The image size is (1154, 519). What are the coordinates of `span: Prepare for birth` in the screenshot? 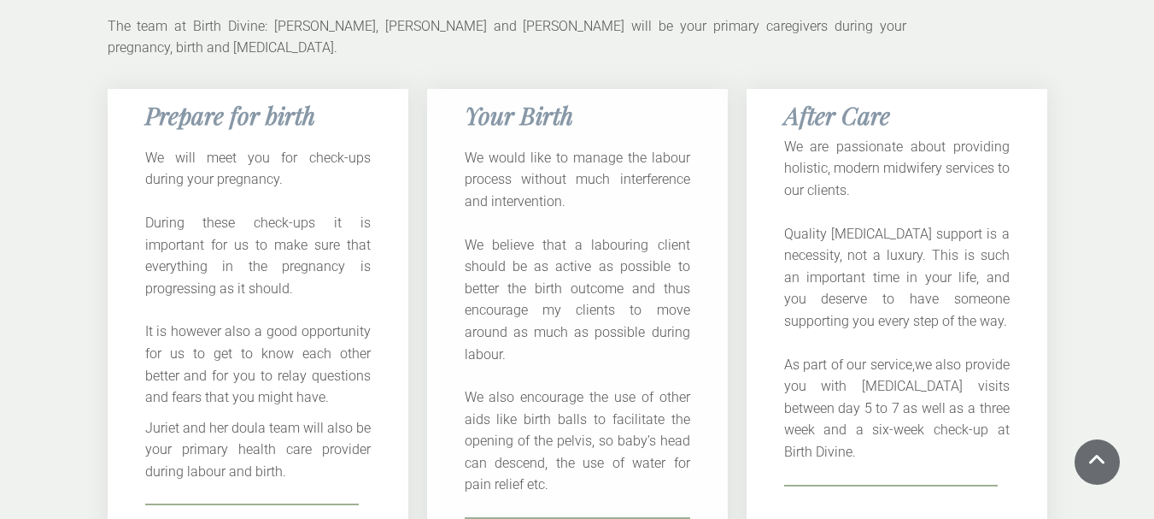 It's located at (230, 114).